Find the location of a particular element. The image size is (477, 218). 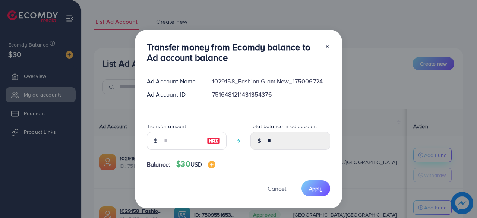

div: Ad Account Name is located at coordinates (173, 81).